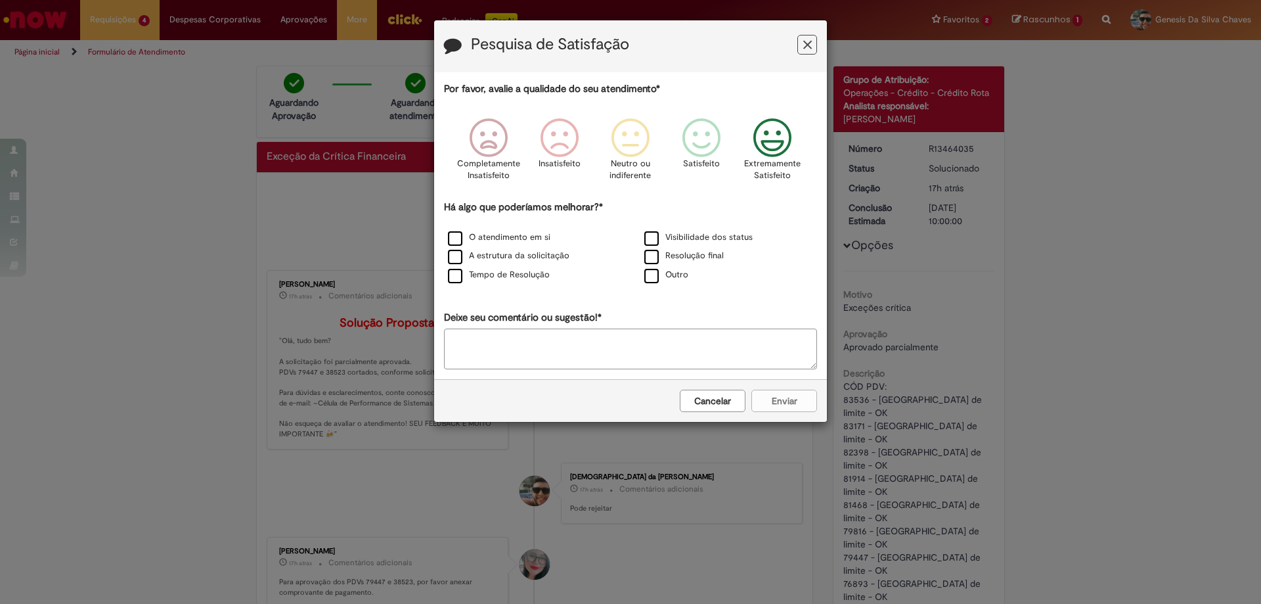  I want to click on div: Extremamente Satisfeito, so click(772, 153).